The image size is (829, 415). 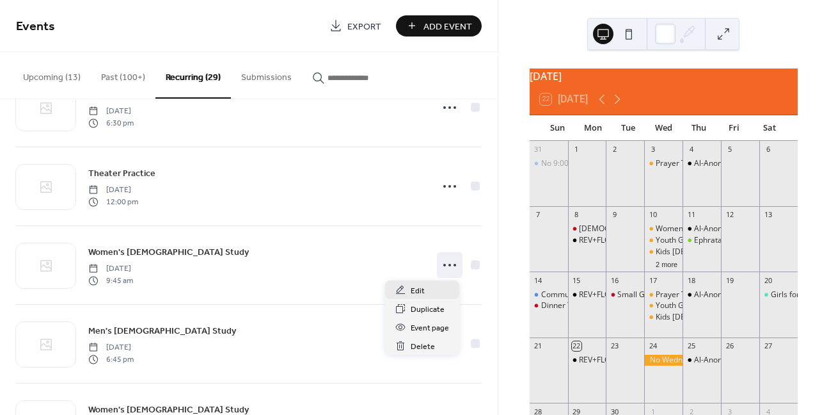 I want to click on div: 14, so click(x=538, y=280).